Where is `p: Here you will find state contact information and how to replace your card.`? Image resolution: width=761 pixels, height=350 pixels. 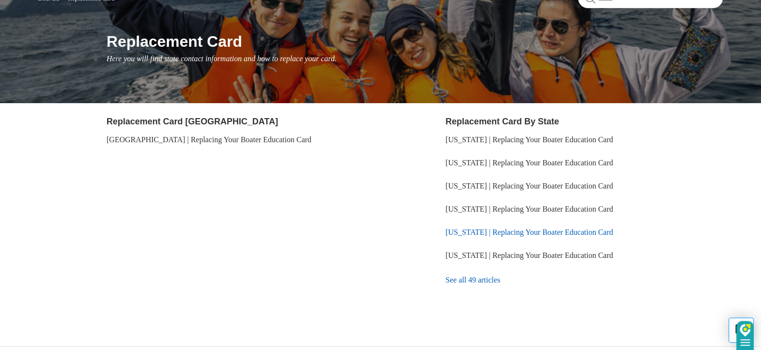 p: Here you will find state contact information and how to replace your card. is located at coordinates (415, 59).